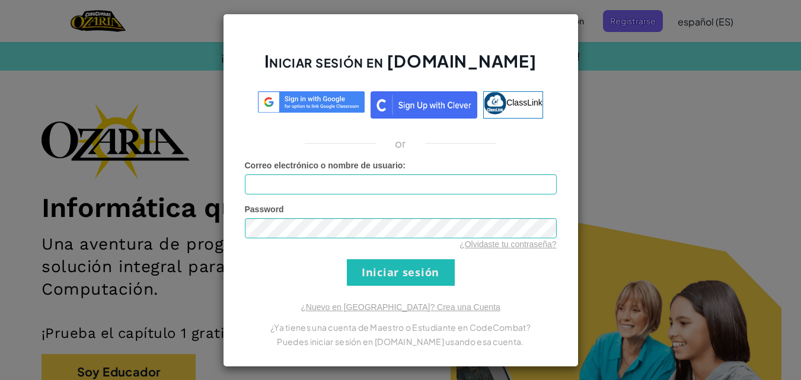 The height and width of the screenshot is (380, 801). What do you see at coordinates (495, 103) in the screenshot?
I see `img: classlink-logo-small.png` at bounding box center [495, 103].